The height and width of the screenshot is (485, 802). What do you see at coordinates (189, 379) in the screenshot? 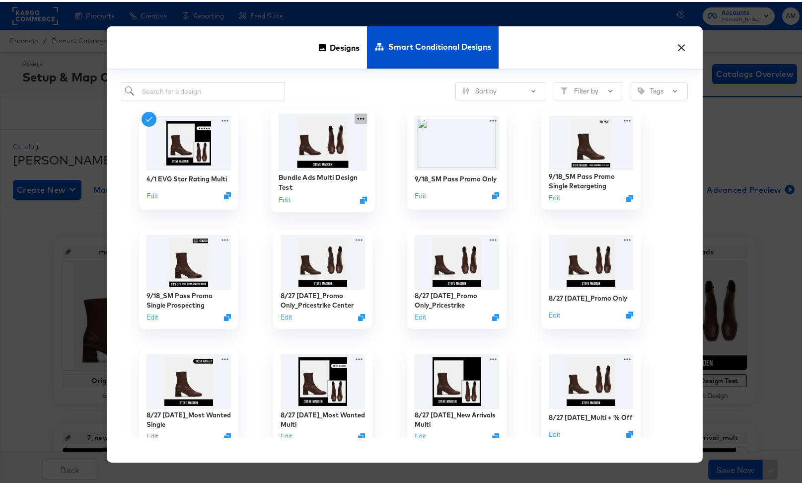
I see `img: z-69dFIQrpMjdFNiwHM28w.jpg` at bounding box center [189, 379].